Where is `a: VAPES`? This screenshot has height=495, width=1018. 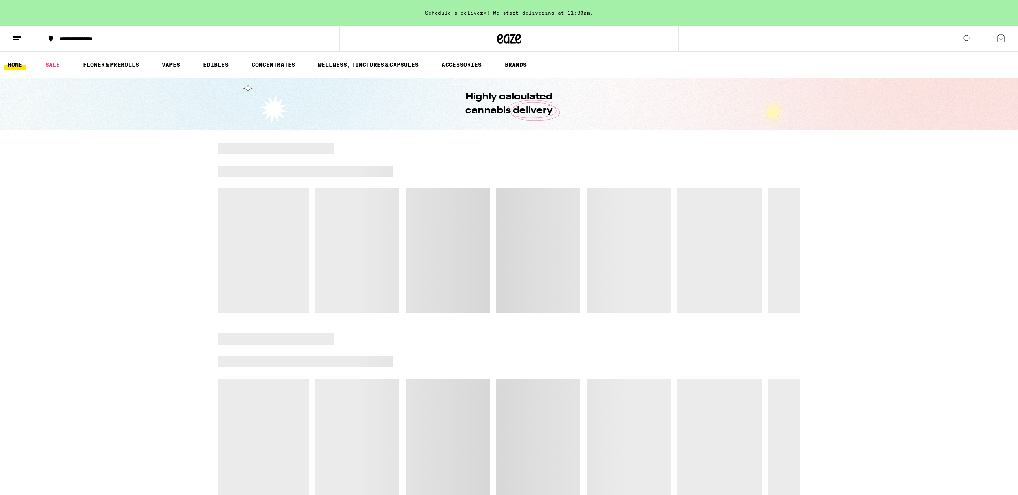 a: VAPES is located at coordinates (171, 65).